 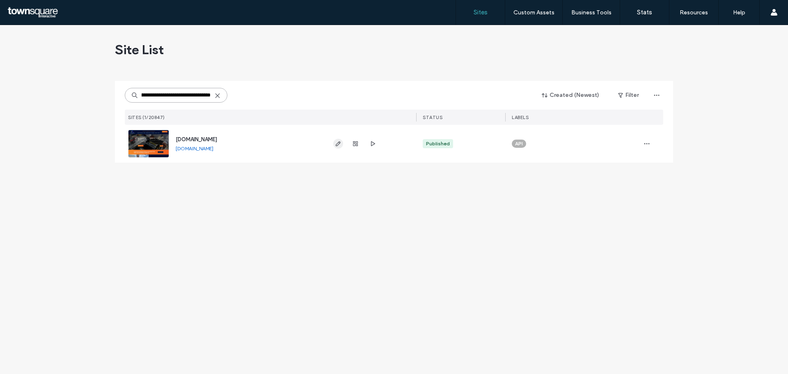 I want to click on div: Published, so click(x=438, y=144).